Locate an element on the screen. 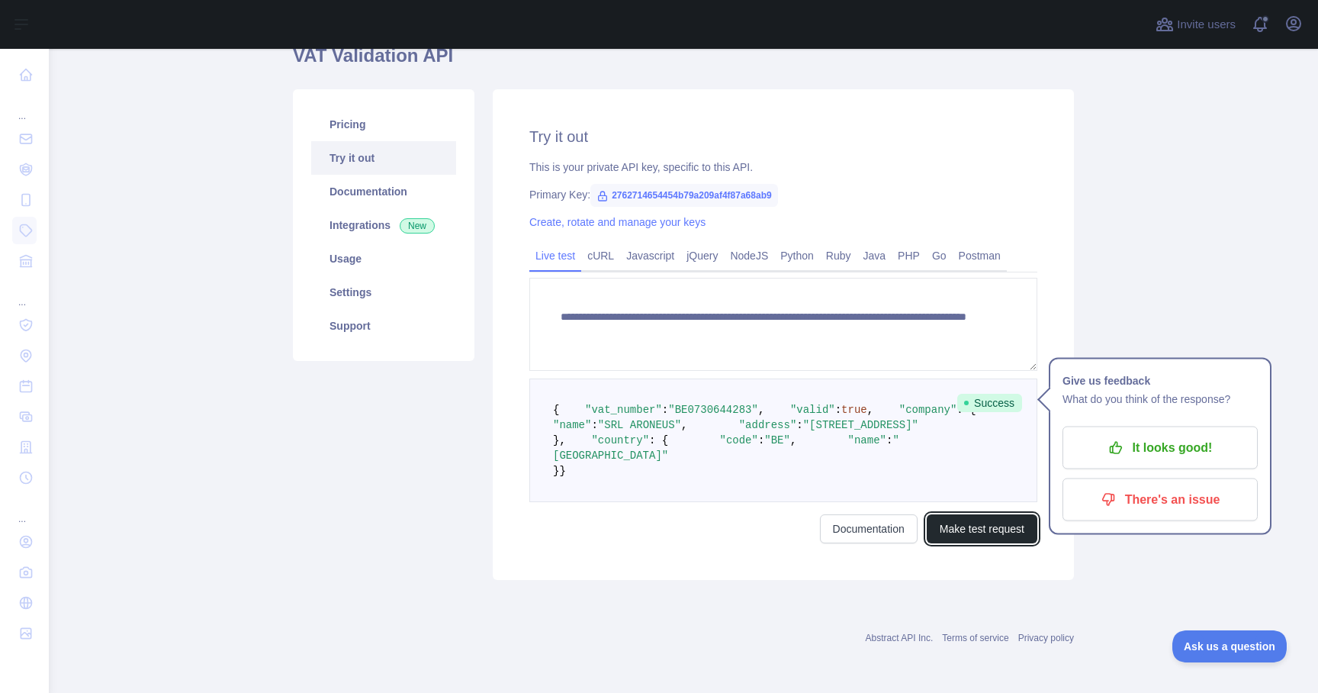 The width and height of the screenshot is (1318, 693). p: What do you think of the response? is located at coordinates (1160, 399).